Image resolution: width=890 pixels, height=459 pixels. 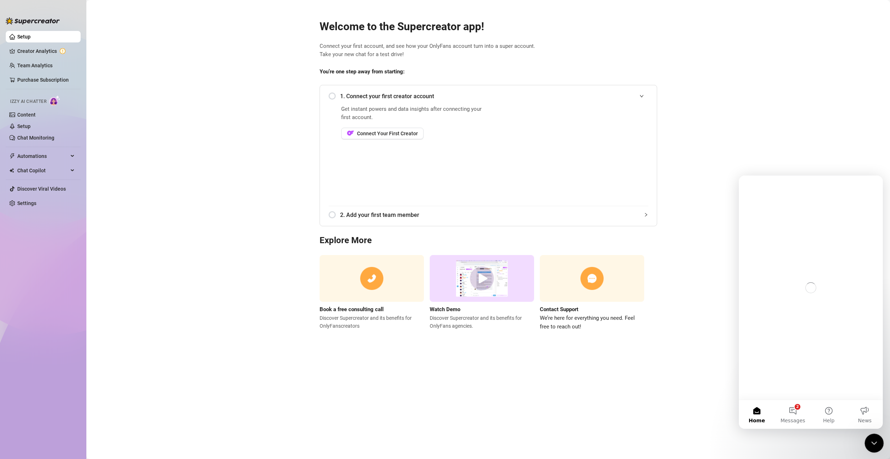 What do you see at coordinates (362, 72) in the screenshot?
I see `strong: You’re one step away from starting:` at bounding box center [362, 72].